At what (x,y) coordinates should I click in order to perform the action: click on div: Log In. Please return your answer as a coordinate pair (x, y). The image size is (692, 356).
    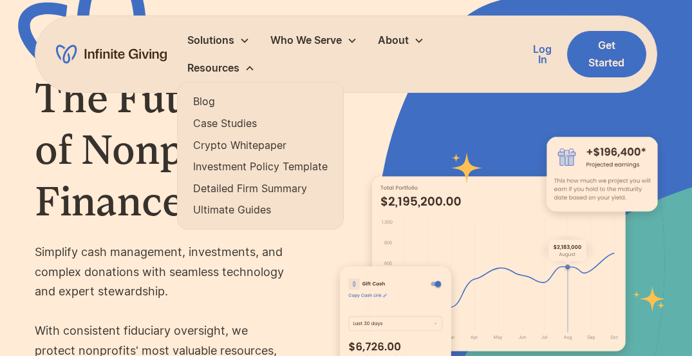
    Looking at the image, I should click on (543, 54).